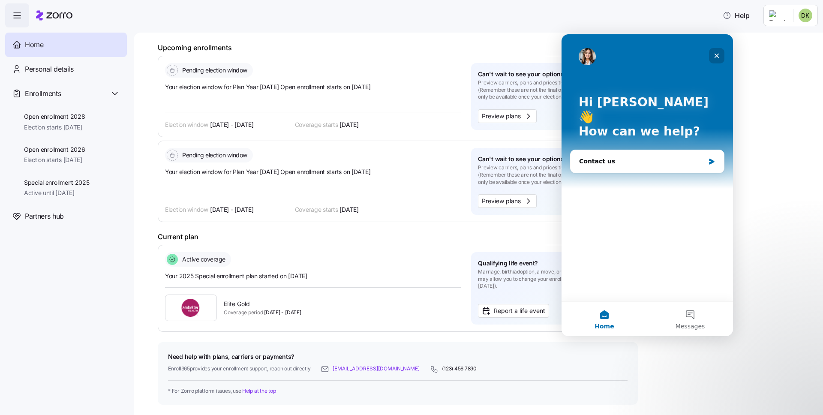 This screenshot has height=415, width=823. What do you see at coordinates (43, 93) in the screenshot?
I see `span: Enrollments` at bounding box center [43, 93].